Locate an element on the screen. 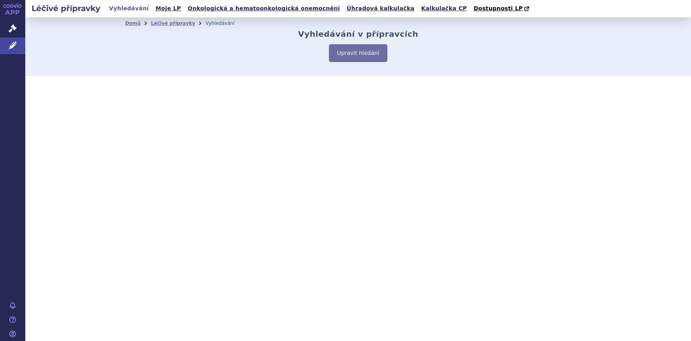 This screenshot has width=691, height=341. a: Moje LP is located at coordinates (168, 8).